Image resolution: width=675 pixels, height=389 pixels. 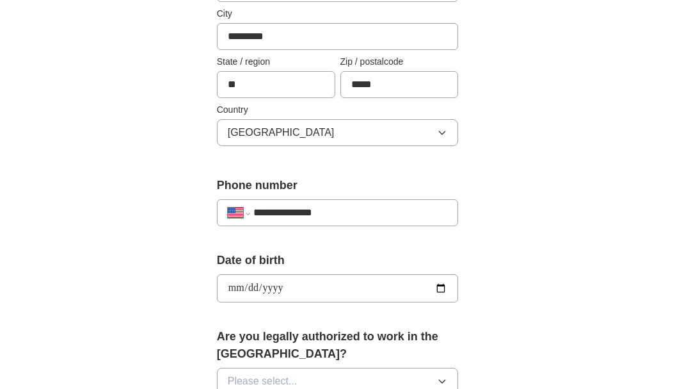 I want to click on label: Phone number, so click(x=338, y=185).